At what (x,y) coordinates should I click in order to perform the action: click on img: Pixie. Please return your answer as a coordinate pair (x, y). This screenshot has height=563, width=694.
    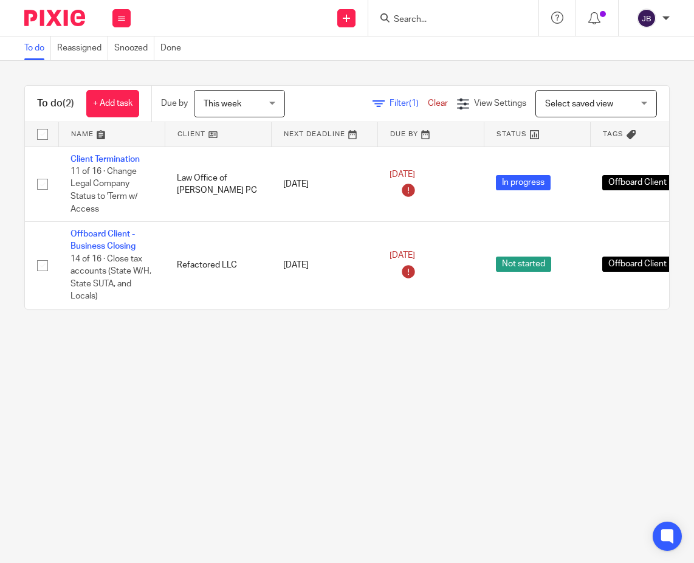
    Looking at the image, I should click on (55, 18).